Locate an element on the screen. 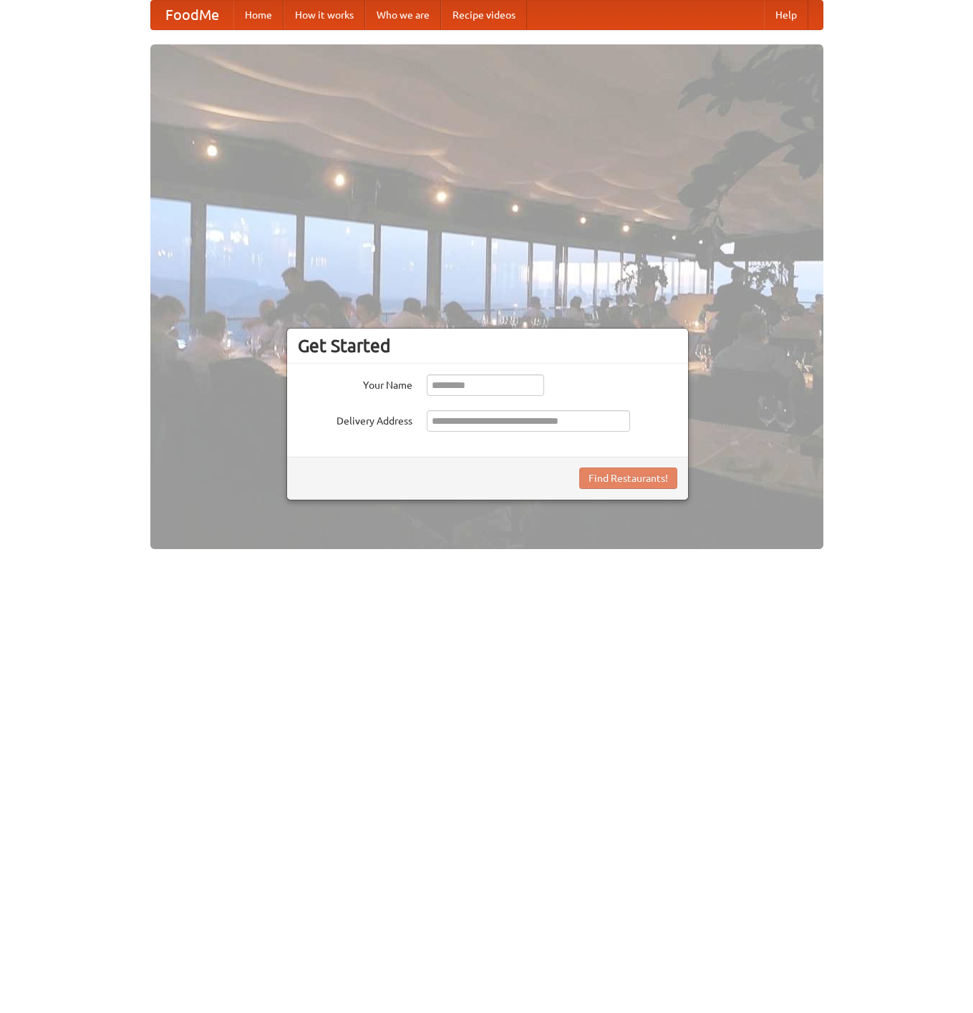 The width and height of the screenshot is (973, 1013). a: How it works is located at coordinates (324, 15).